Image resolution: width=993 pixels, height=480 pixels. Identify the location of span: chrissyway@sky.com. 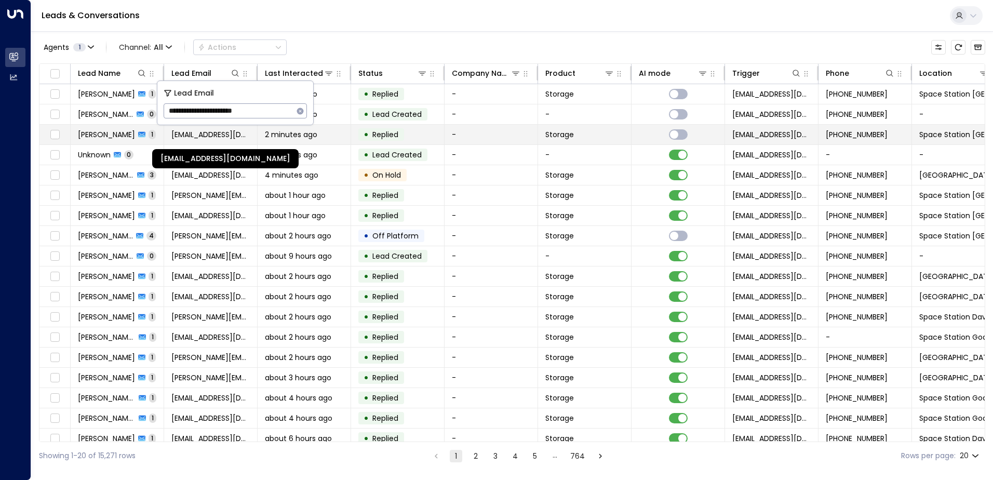
(210, 317).